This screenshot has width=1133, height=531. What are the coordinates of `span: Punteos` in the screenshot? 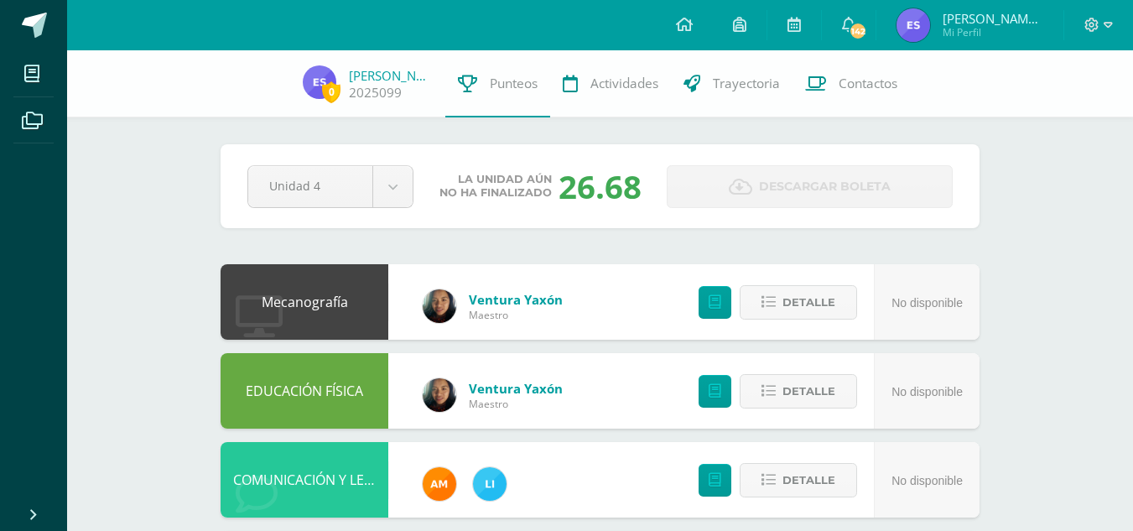 It's located at (513, 83).